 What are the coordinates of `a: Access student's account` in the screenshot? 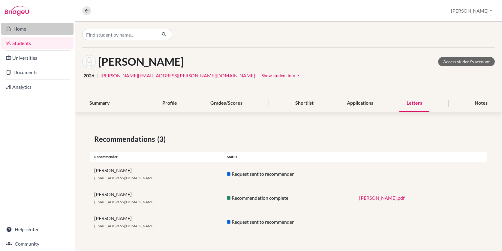 It's located at (467, 62).